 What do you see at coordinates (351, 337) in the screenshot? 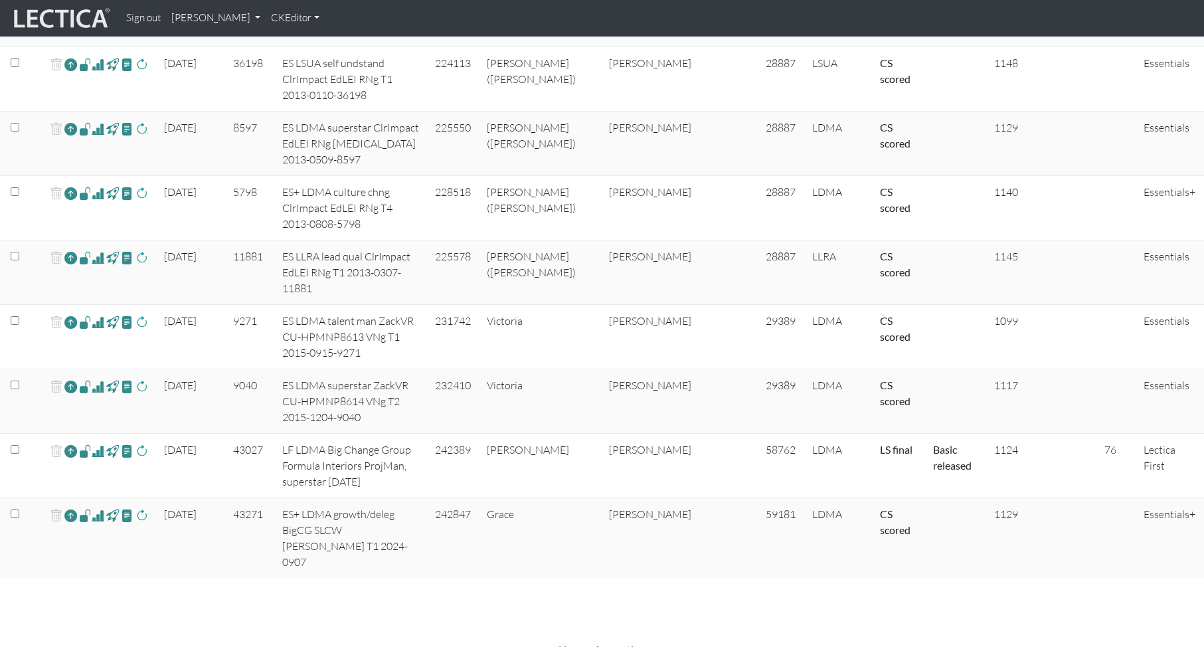
I see `td: ES LDMA talent man ZackVR CU-HPMNP8613 VNg T1 2015-0915-9271` at bounding box center [351, 337].